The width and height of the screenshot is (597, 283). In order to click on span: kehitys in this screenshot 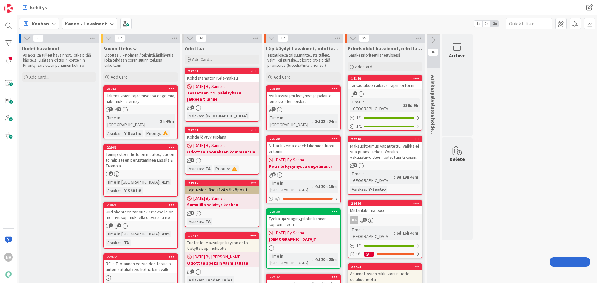, I will do `click(39, 7)`.